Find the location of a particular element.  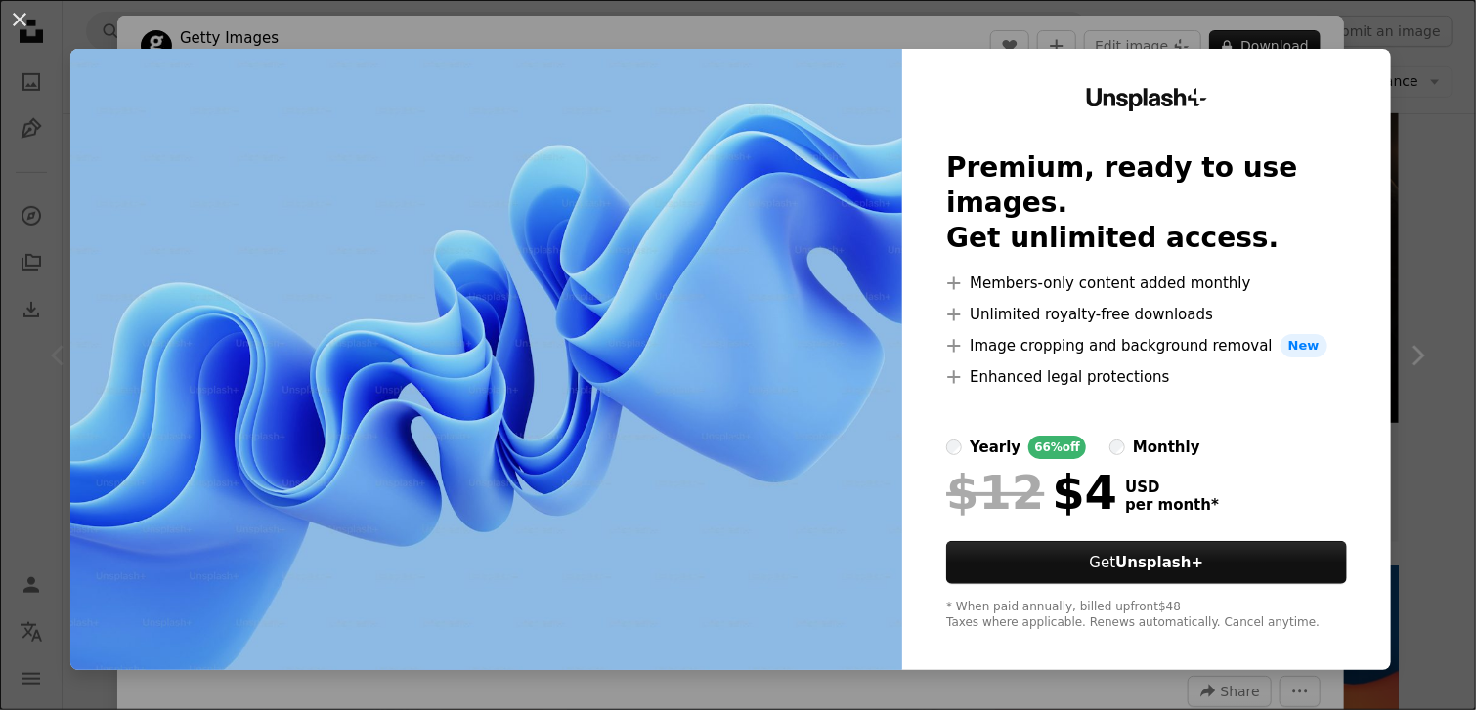

li: Enhanced legal protections is located at coordinates (1145, 377).